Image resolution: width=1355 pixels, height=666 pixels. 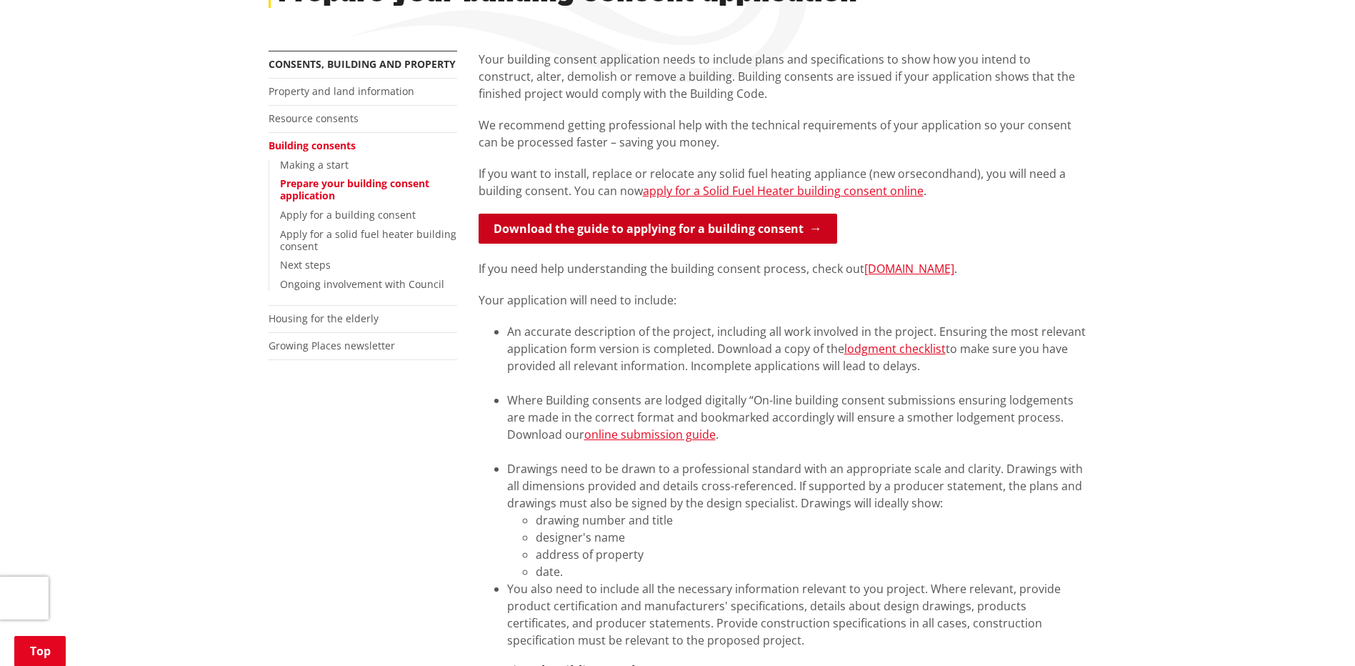 What do you see at coordinates (312, 145) in the screenshot?
I see `a: Building consents` at bounding box center [312, 145].